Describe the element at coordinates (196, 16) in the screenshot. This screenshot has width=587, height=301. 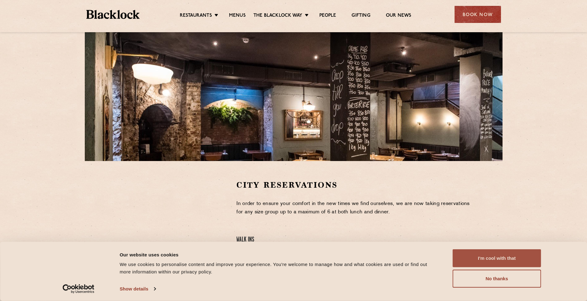
I see `a: Restaurants` at that location.